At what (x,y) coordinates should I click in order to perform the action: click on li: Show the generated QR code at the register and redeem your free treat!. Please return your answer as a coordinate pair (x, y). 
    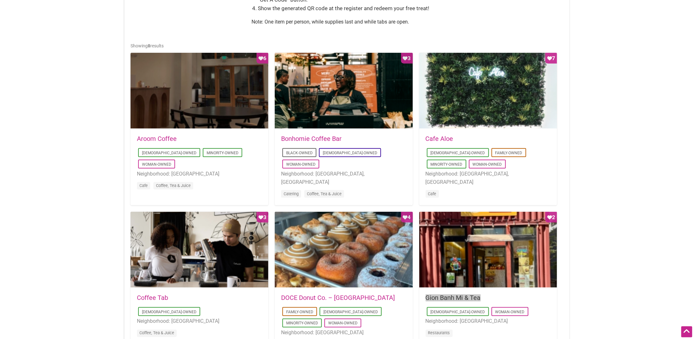
    Looking at the image, I should click on (350, 8).